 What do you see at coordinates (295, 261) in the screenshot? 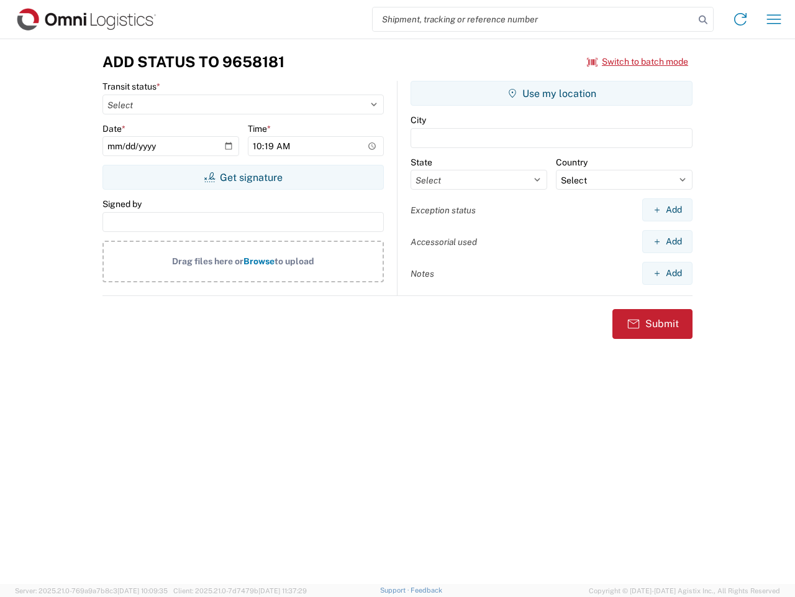
I see `span: to upload` at bounding box center [295, 261].